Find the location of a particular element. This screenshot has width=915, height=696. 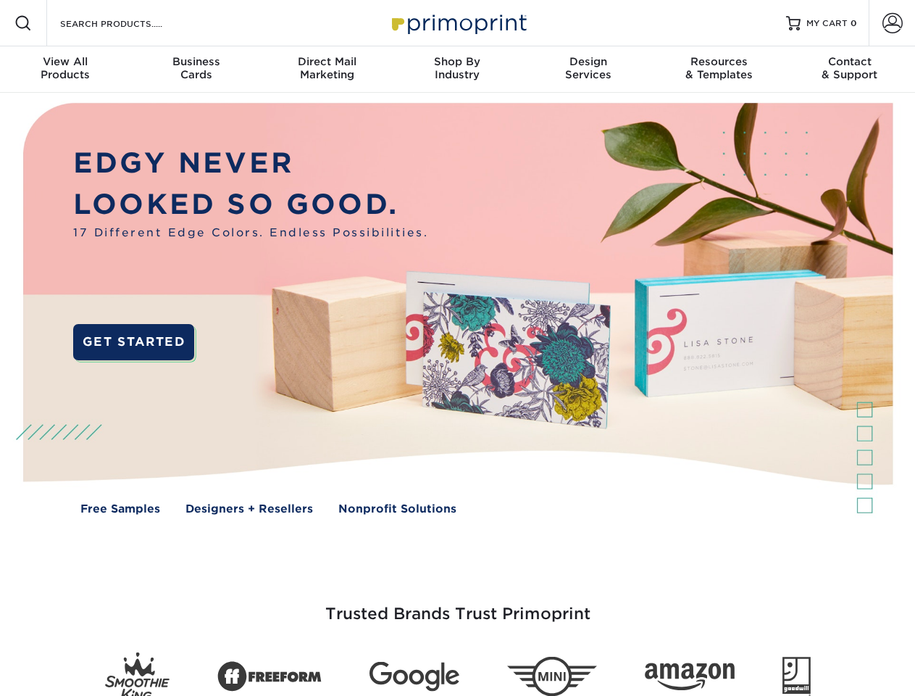

div: Cards is located at coordinates (196, 68).